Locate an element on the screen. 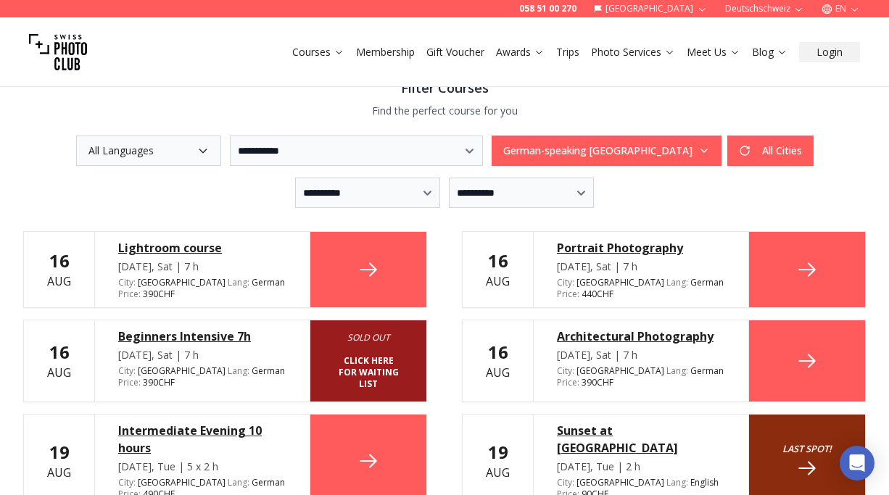 The image size is (889, 495). a: Photo Services is located at coordinates (633, 52).